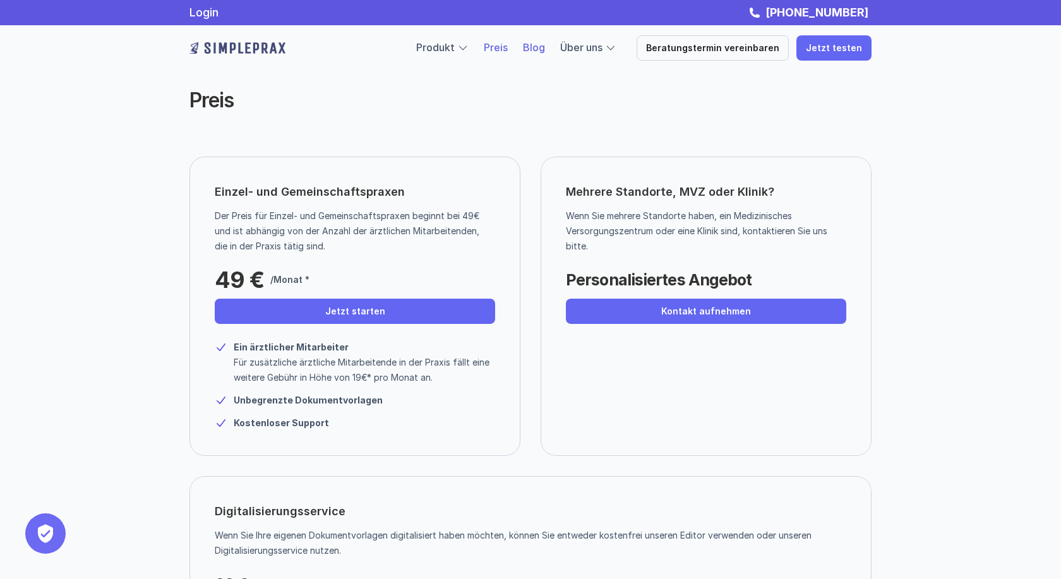 Image resolution: width=1061 pixels, height=579 pixels. I want to click on a: Preis, so click(496, 47).